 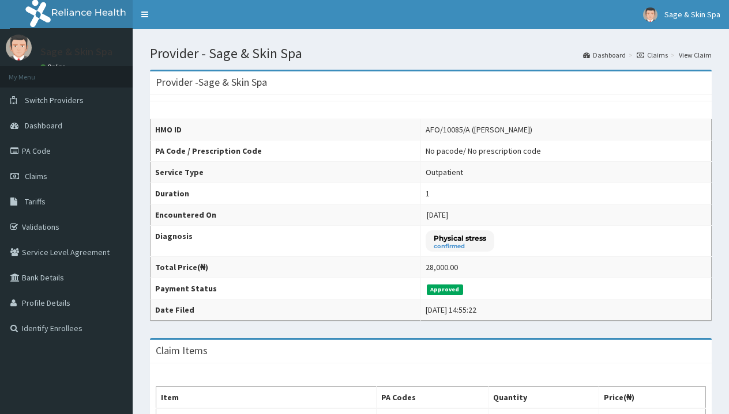 What do you see at coordinates (483, 151) in the screenshot?
I see `div: No pacode / No prescription code` at bounding box center [483, 151].